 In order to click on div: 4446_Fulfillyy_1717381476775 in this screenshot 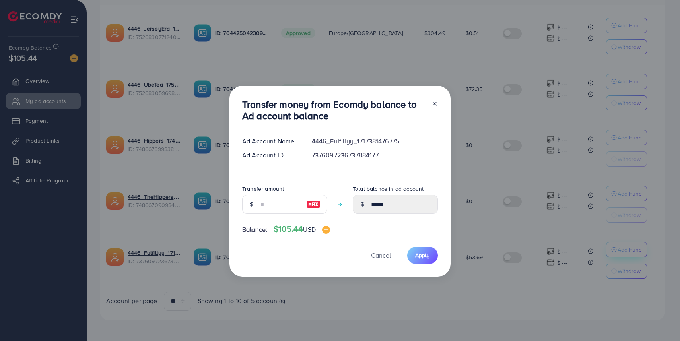, I will do `click(375, 141)`.